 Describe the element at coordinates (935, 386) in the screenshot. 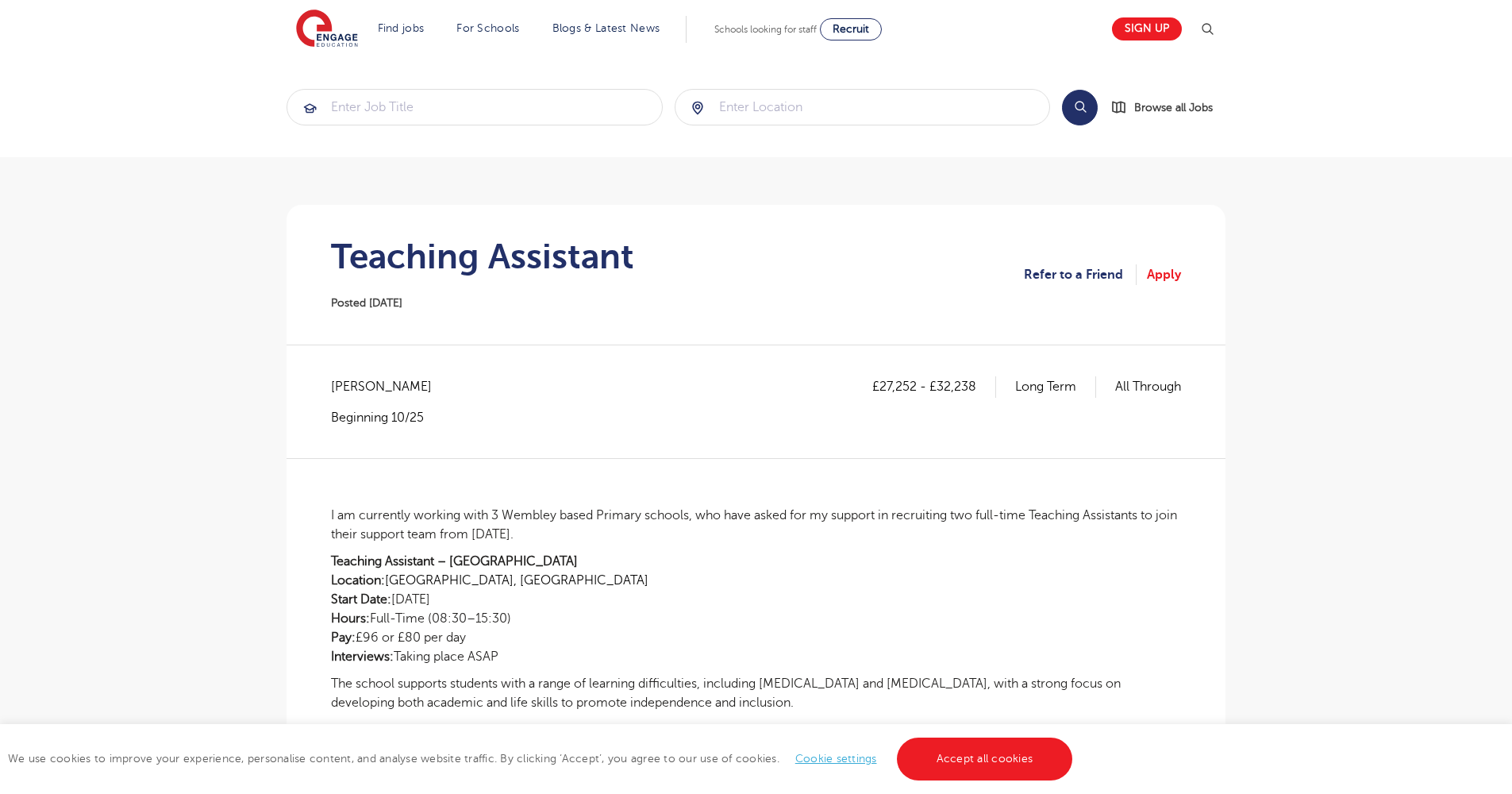

I see `p: £27,252 - £32,238` at that location.